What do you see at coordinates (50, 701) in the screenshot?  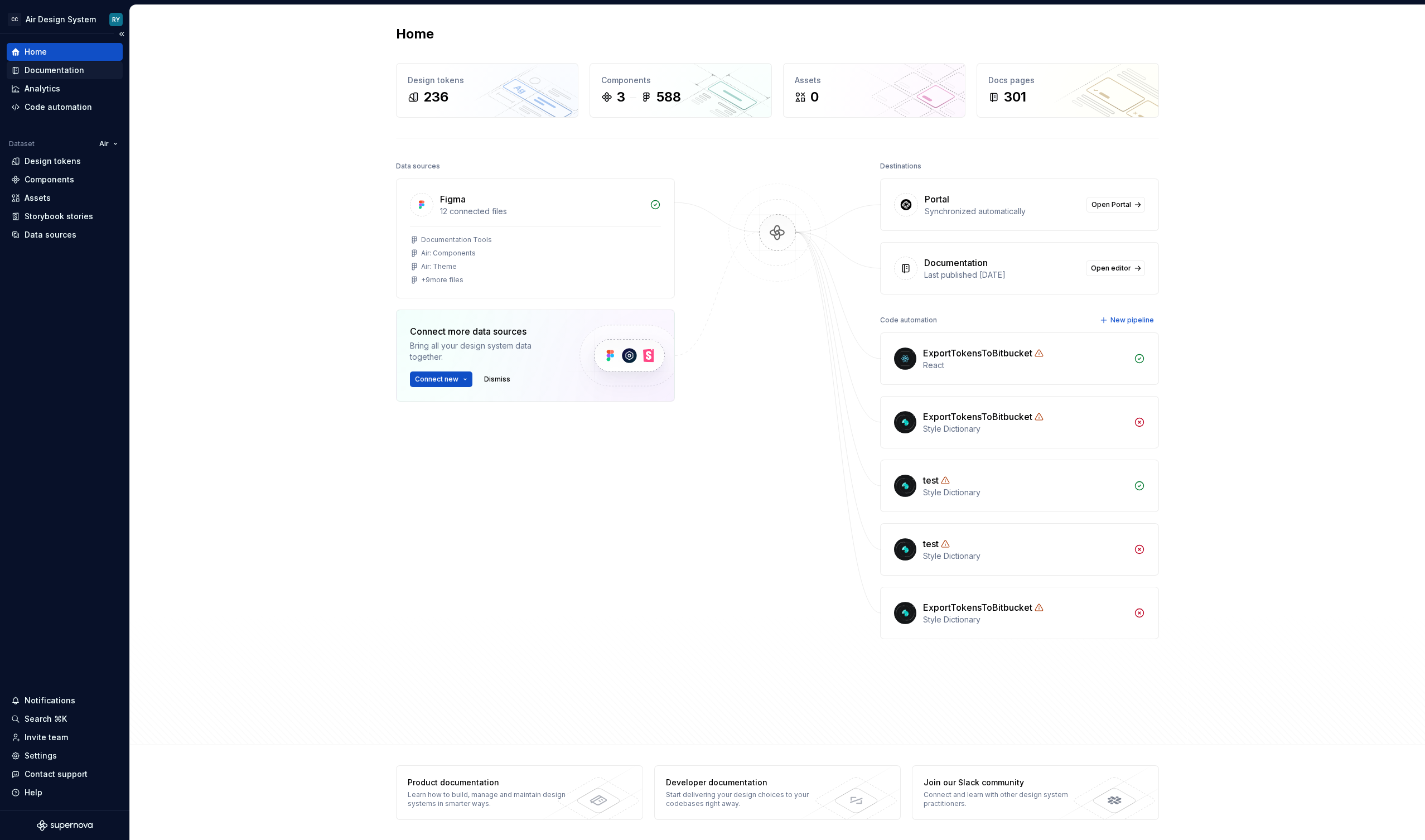 I see `div: Notifications` at bounding box center [50, 701].